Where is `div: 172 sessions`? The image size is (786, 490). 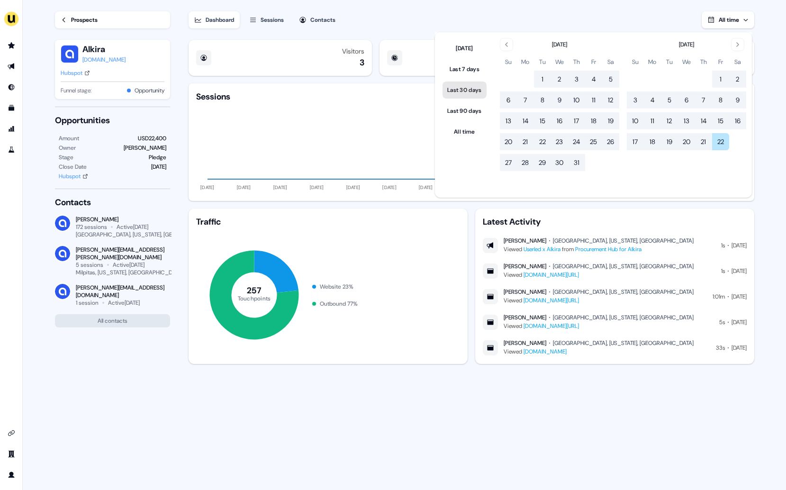
div: 172 sessions is located at coordinates (91, 227).